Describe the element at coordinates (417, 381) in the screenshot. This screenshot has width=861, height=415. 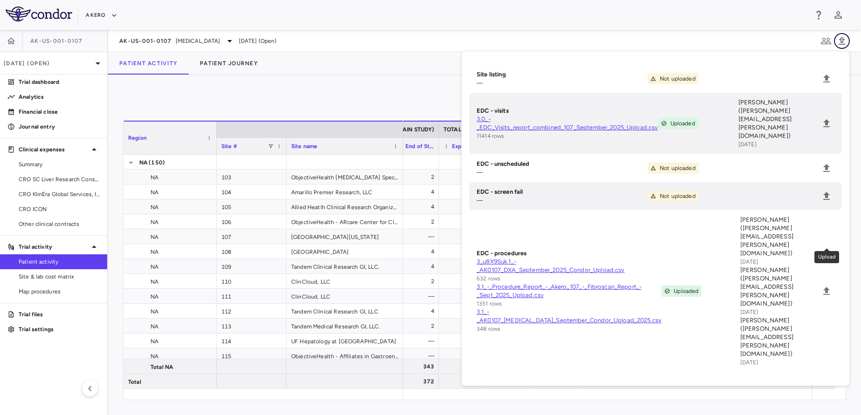
I see `div: 372` at that location.